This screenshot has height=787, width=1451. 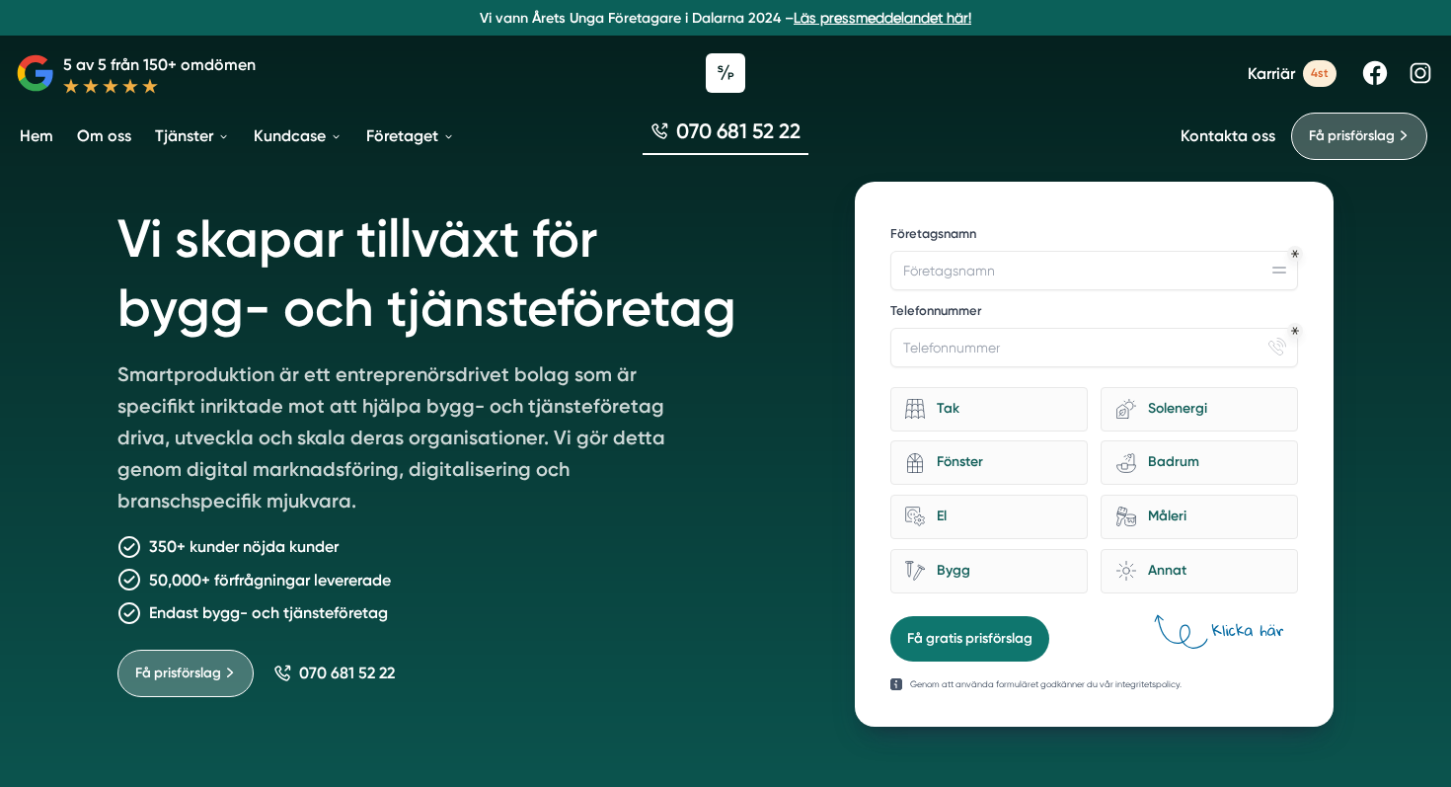 What do you see at coordinates (402, 441) in the screenshot?
I see `p: Smartproduktion är ett entreprenörsdrivet bolag som är specifikt inriktade mot att hjälpa bygg- o...` at bounding box center [402, 441].